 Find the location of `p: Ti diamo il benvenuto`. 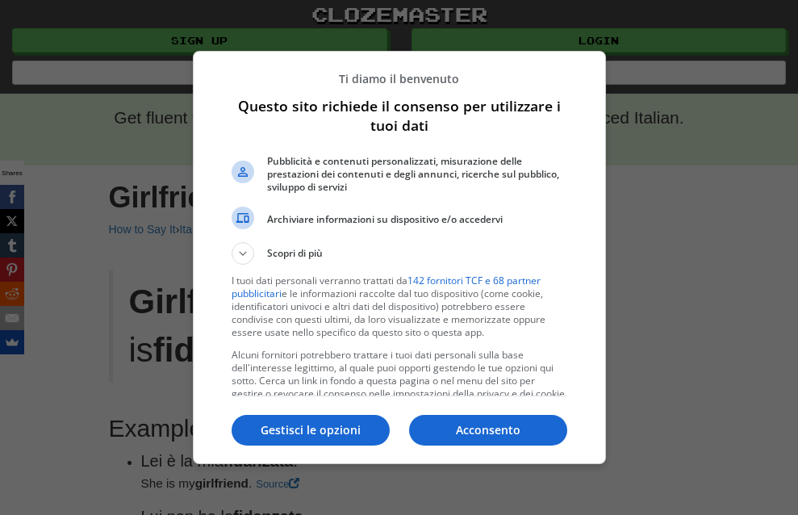

p: Ti diamo il benvenuto is located at coordinates (400, 78).